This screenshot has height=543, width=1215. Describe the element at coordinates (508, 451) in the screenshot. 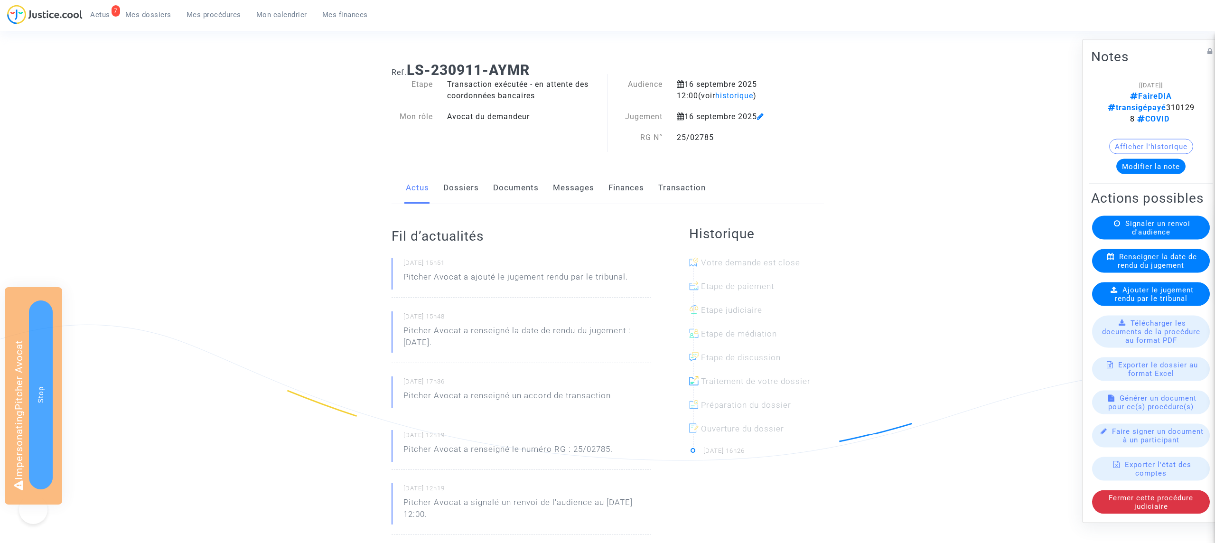

I see `p: Pitcher Avocat a renseigné le numéro RG : 25/02785.` at that location.